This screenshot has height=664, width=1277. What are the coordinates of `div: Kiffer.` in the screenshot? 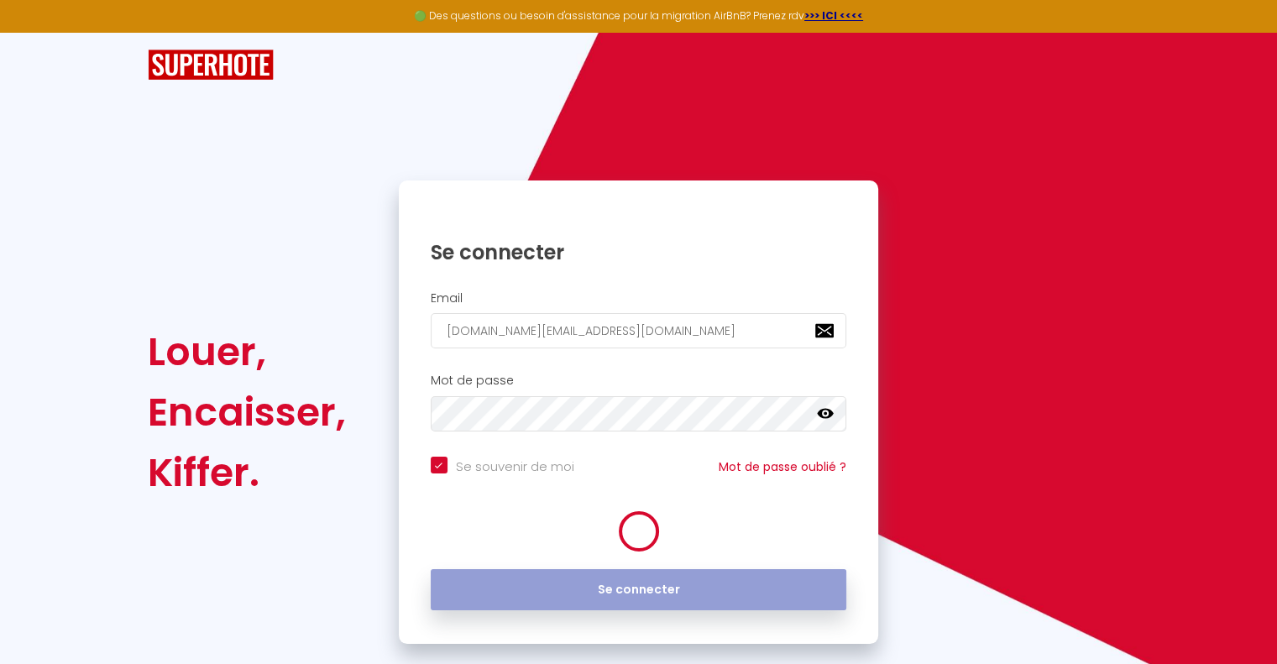 It's located at (247, 473).